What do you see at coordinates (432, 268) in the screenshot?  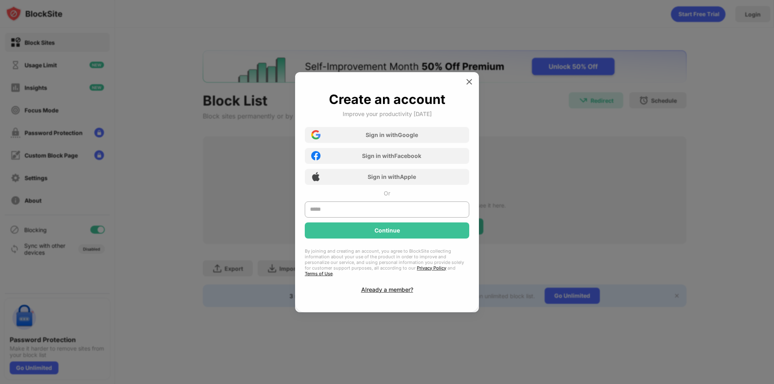 I see `a: Privacy Policy` at bounding box center [432, 268].